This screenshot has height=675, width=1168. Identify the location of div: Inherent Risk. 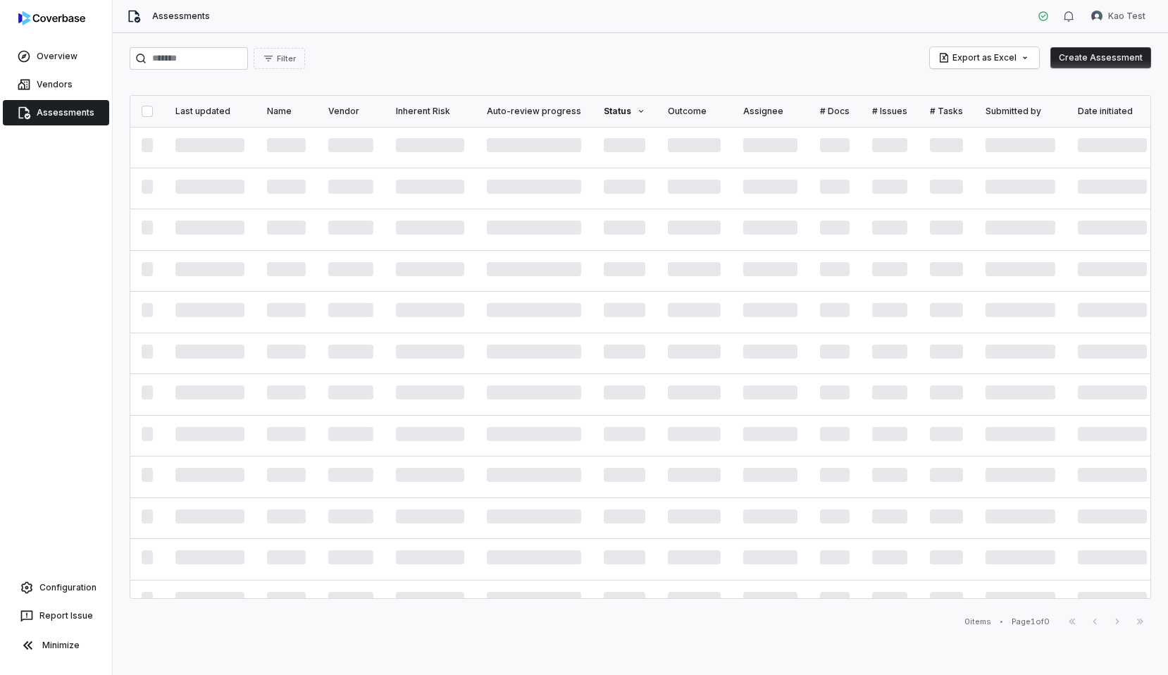
(430, 111).